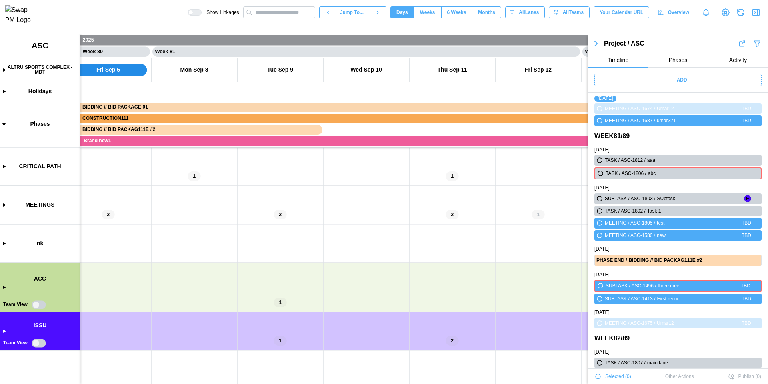 This screenshot has width=768, height=384. I want to click on span: All Teams, so click(573, 12).